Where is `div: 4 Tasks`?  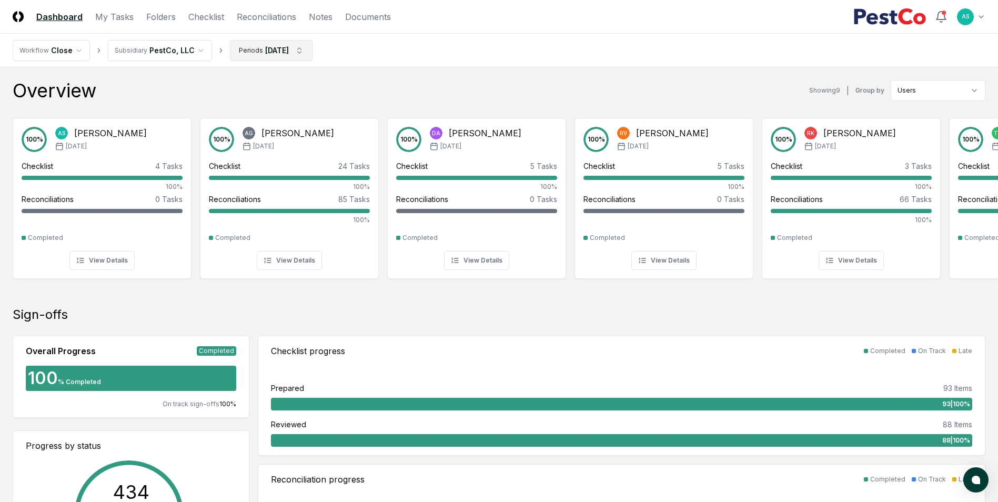 div: 4 Tasks is located at coordinates (169, 166).